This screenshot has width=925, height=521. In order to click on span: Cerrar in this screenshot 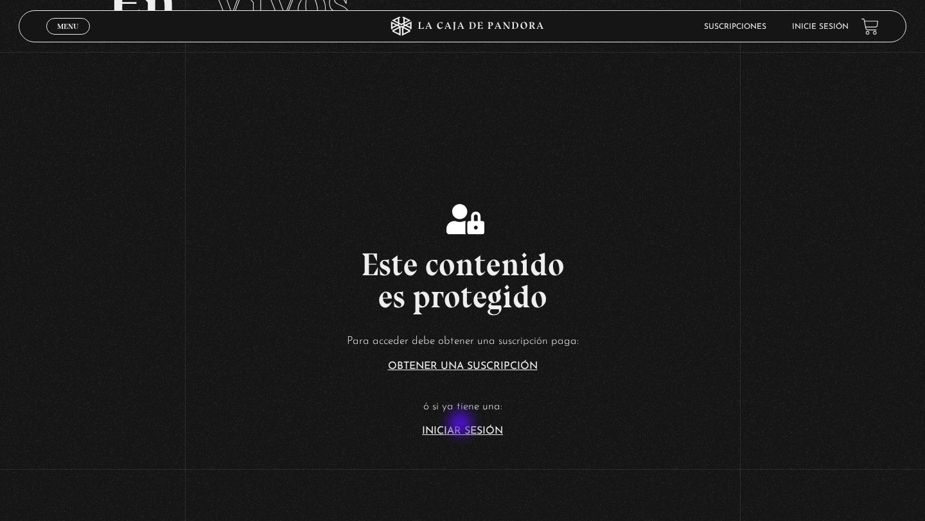, I will do `click(68, 38)`.